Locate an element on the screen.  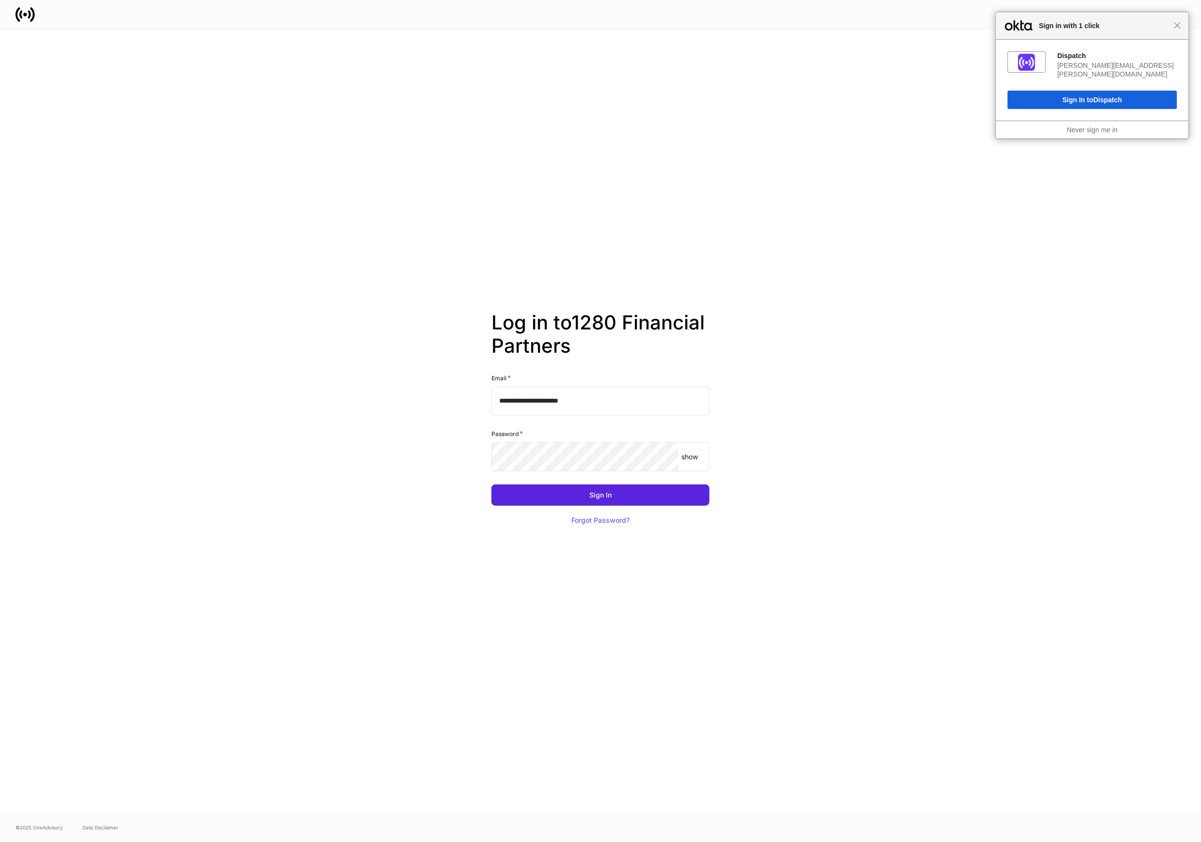
button: Forgot Password? is located at coordinates (600, 520).